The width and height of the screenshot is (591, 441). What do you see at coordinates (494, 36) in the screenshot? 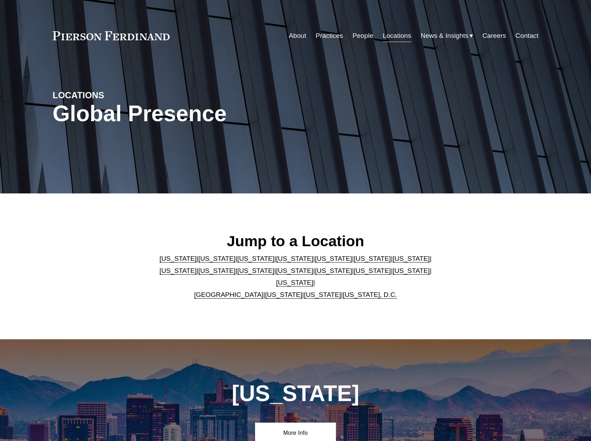
I see `a: Careers` at bounding box center [494, 36].